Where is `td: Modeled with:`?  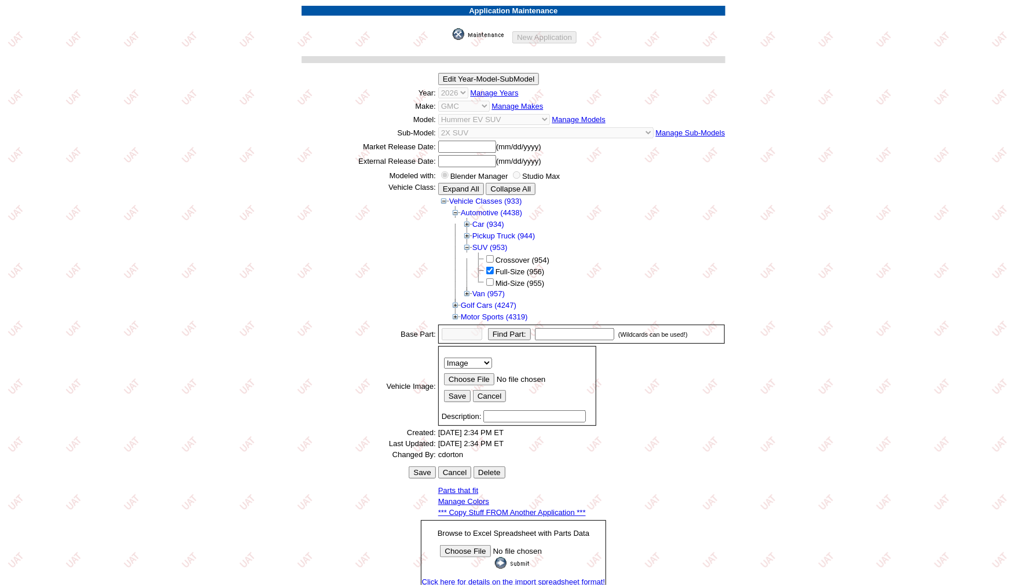 td: Modeled with: is located at coordinates (369, 175).